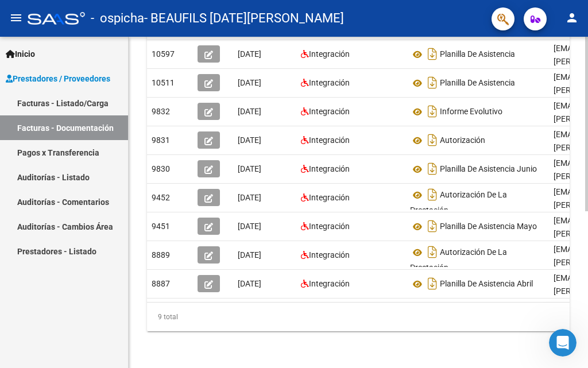 This screenshot has height=368, width=588. I want to click on span: Inicio, so click(20, 54).